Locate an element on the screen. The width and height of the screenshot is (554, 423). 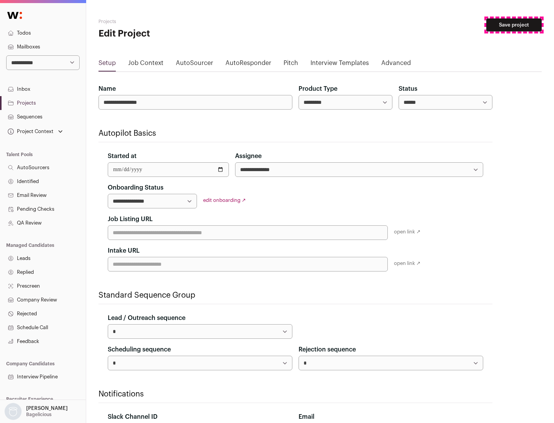
label: Name is located at coordinates (107, 89).